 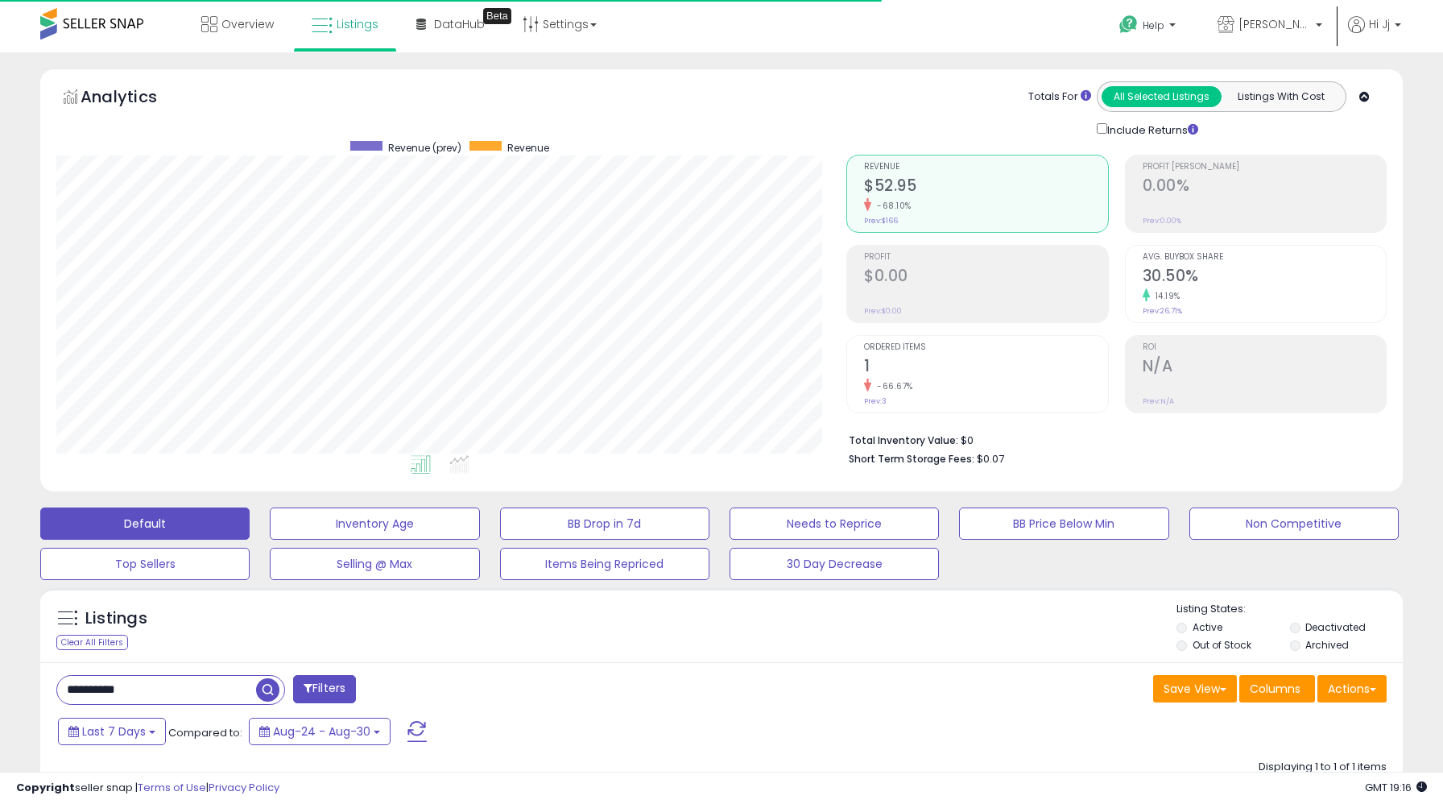 What do you see at coordinates (1264, 187) in the screenshot?
I see `h2: 0.00%` at bounding box center [1264, 187].